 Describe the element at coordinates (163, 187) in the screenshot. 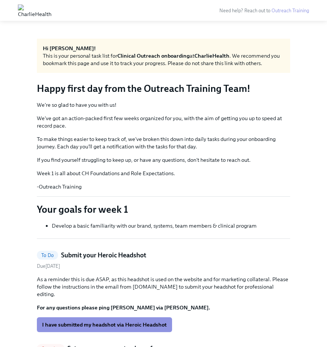

I see `p: -Outreach Training` at that location.